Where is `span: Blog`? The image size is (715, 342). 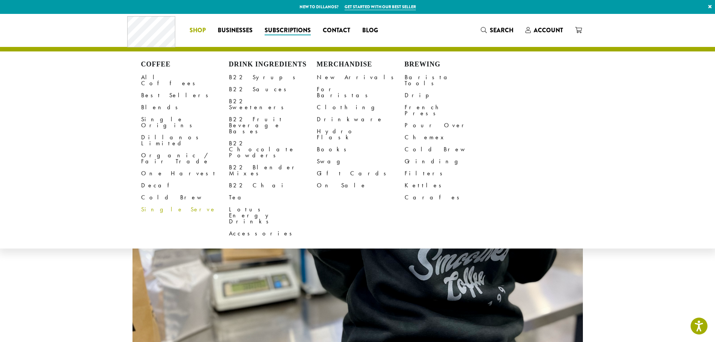
span: Blog is located at coordinates (370, 30).